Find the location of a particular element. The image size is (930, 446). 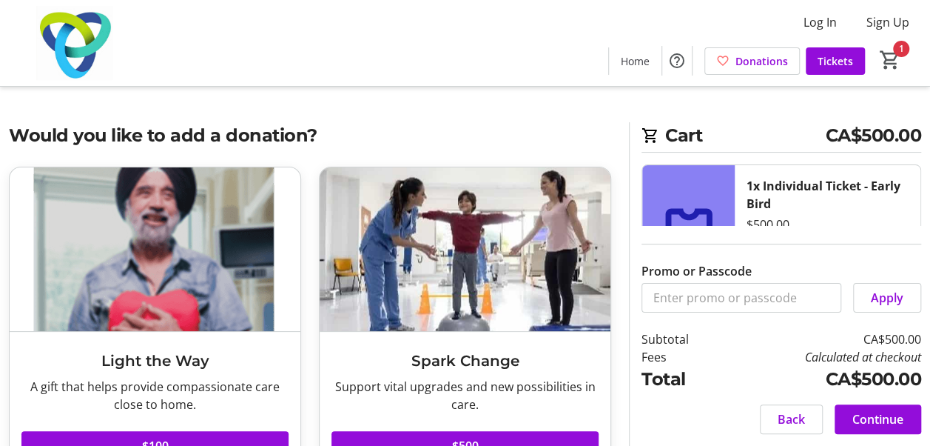

img: Spark Change is located at coordinates (465, 249).